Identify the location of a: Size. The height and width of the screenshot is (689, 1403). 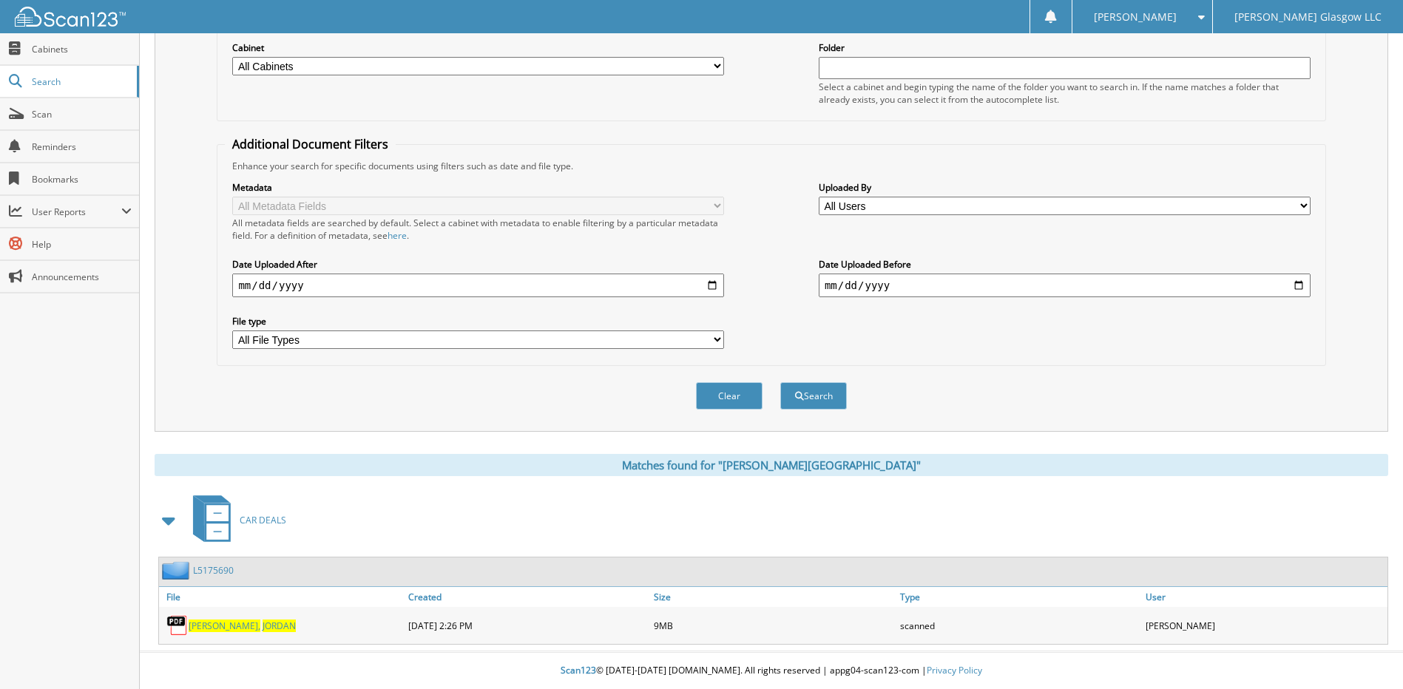
(773, 597).